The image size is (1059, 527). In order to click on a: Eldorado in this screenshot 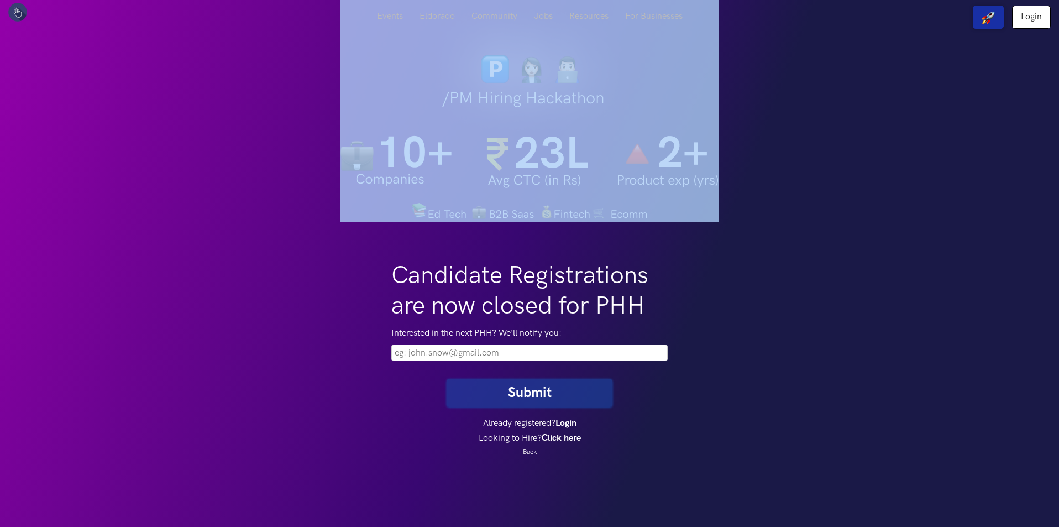, I will do `click(437, 16)`.